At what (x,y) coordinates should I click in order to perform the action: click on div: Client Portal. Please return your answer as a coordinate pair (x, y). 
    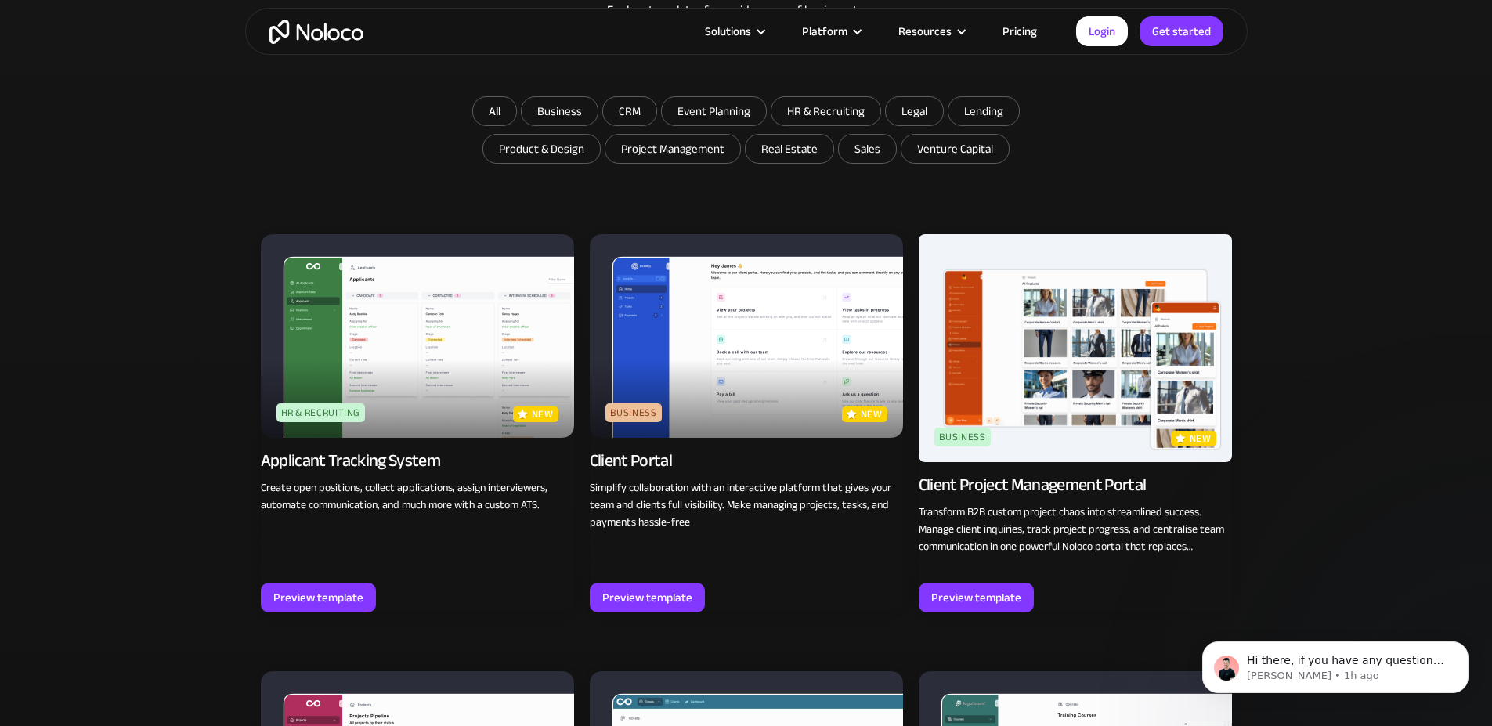
    Looking at the image, I should click on (631, 461).